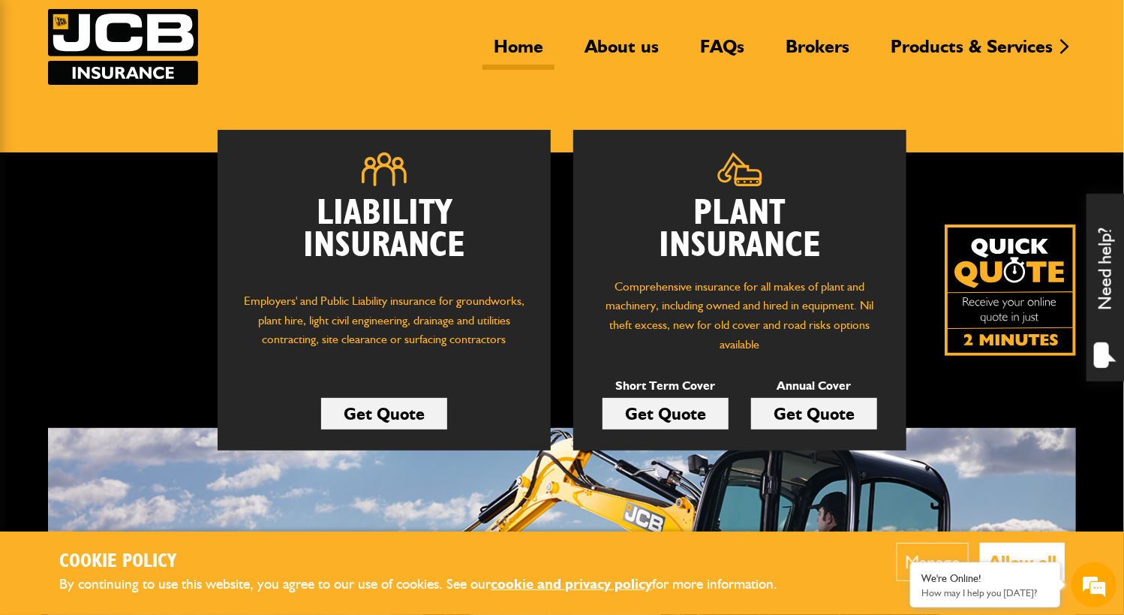  What do you see at coordinates (722, 53) in the screenshot?
I see `a: FAQs` at bounding box center [722, 53].